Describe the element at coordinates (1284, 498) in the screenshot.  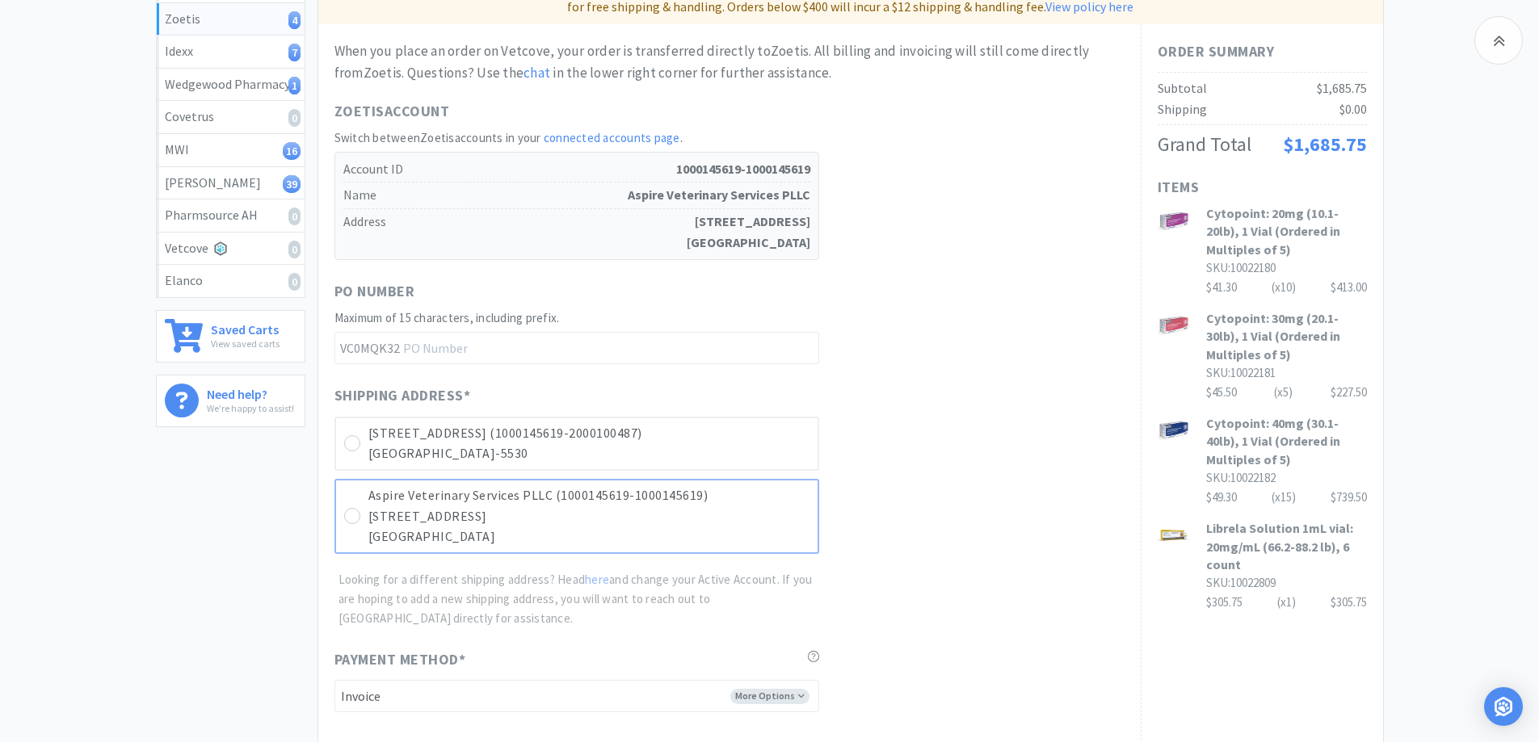
I see `div: (x 15 )` at that location.